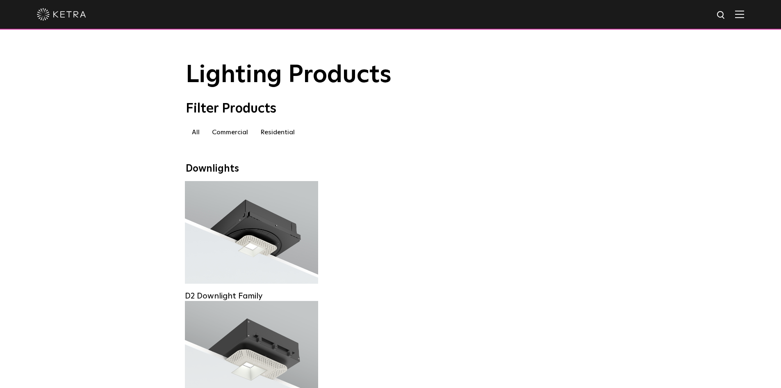  I want to click on div: Filter Products, so click(391, 109).